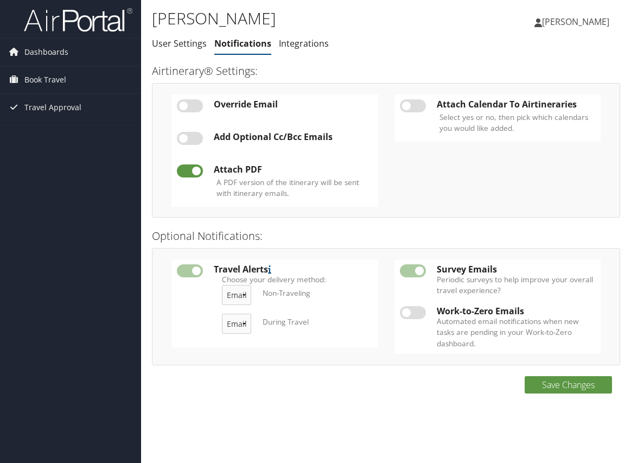  I want to click on span: Book Travel, so click(45, 80).